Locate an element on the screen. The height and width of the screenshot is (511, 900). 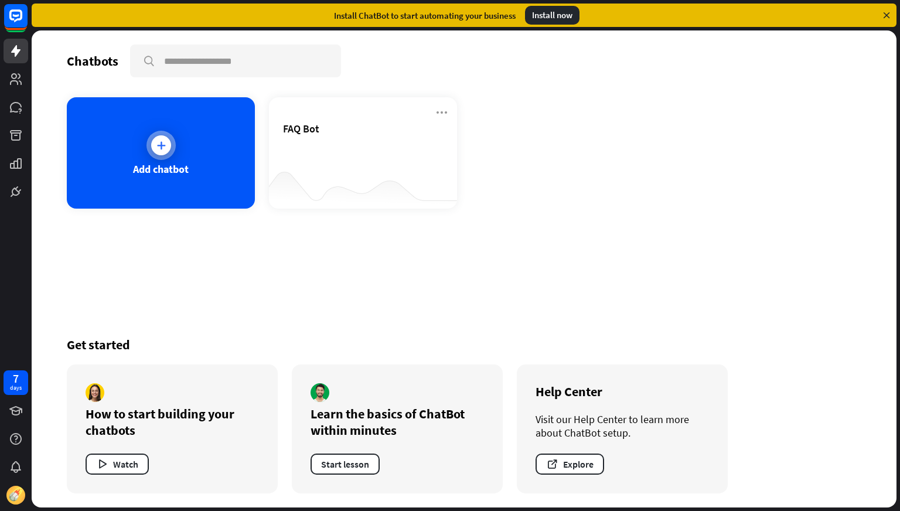
div: Chatbots is located at coordinates (93, 61).